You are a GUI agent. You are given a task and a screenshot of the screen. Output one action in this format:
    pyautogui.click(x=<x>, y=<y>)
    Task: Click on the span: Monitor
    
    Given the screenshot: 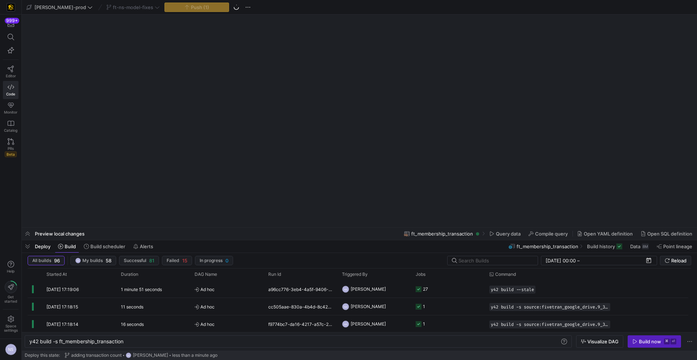 What is the action you would take?
    pyautogui.click(x=11, y=112)
    